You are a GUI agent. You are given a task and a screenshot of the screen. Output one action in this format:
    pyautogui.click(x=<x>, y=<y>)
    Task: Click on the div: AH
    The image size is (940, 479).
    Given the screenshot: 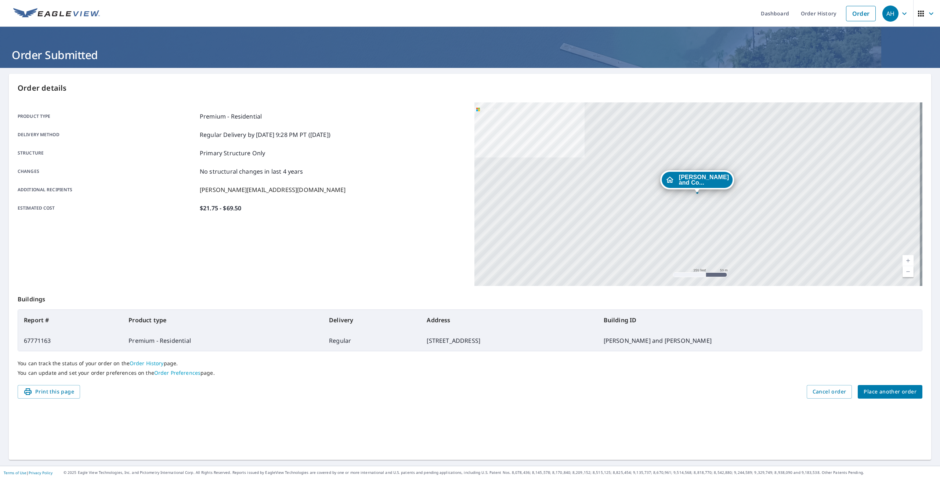 What is the action you would take?
    pyautogui.click(x=891, y=14)
    